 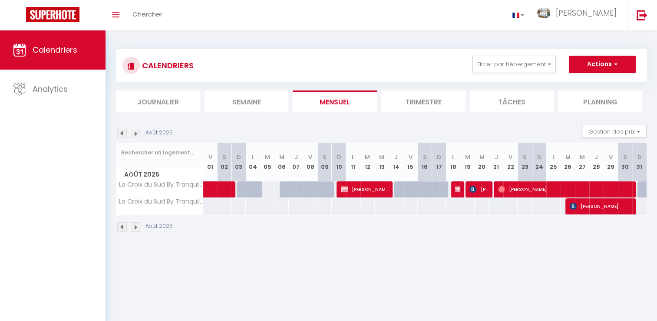 I want to click on span: Analytics, so click(x=50, y=89).